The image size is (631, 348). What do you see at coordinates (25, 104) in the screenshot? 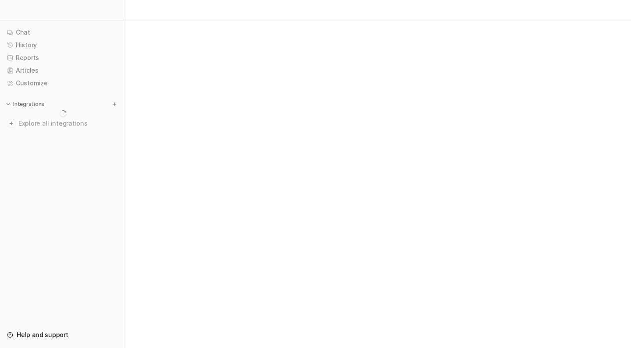
I see `button: Integrations` at bounding box center [25, 104].